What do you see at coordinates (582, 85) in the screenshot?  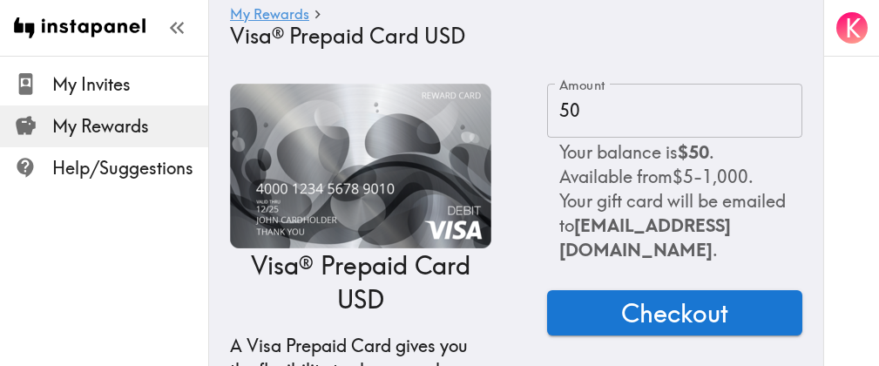 I see `label: Amount` at bounding box center [582, 85].